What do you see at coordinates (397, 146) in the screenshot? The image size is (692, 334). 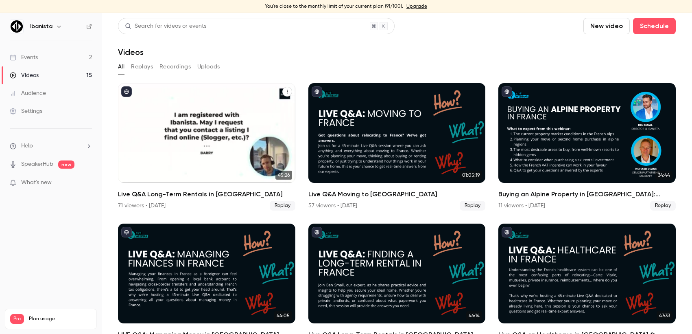 I see `li: Live Q&A Moving to France` at bounding box center [397, 146].